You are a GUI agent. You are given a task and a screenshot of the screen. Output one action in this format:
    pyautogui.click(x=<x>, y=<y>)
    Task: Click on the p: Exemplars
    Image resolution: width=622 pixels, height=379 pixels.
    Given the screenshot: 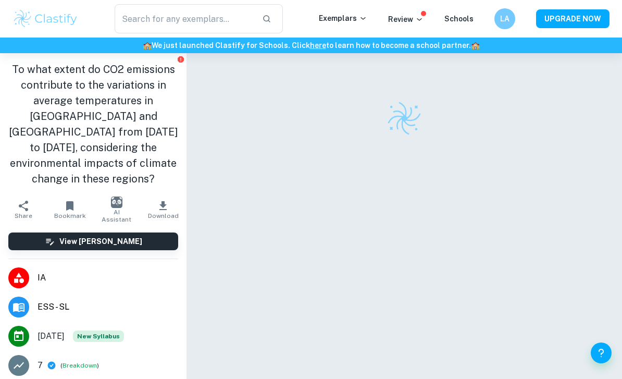 What is the action you would take?
    pyautogui.click(x=343, y=18)
    